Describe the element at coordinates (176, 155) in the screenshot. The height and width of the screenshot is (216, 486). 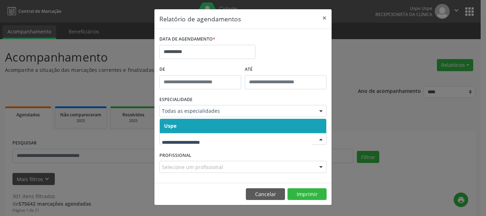
I see `label: PROFISSIONAL` at that location.